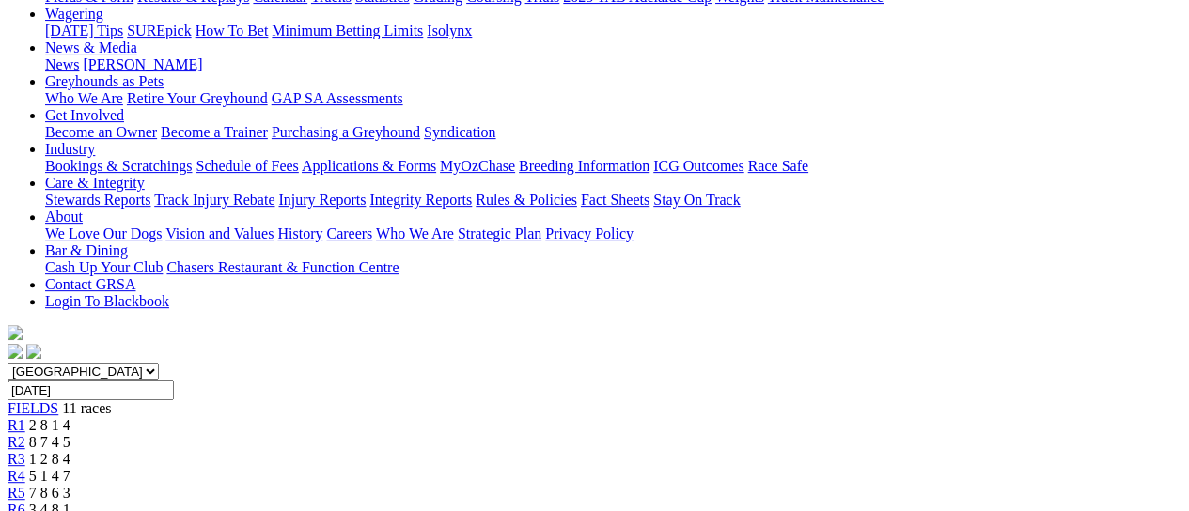 This screenshot has height=511, width=1189. Describe the element at coordinates (85, 115) in the screenshot. I see `a: Get Involved` at that location.